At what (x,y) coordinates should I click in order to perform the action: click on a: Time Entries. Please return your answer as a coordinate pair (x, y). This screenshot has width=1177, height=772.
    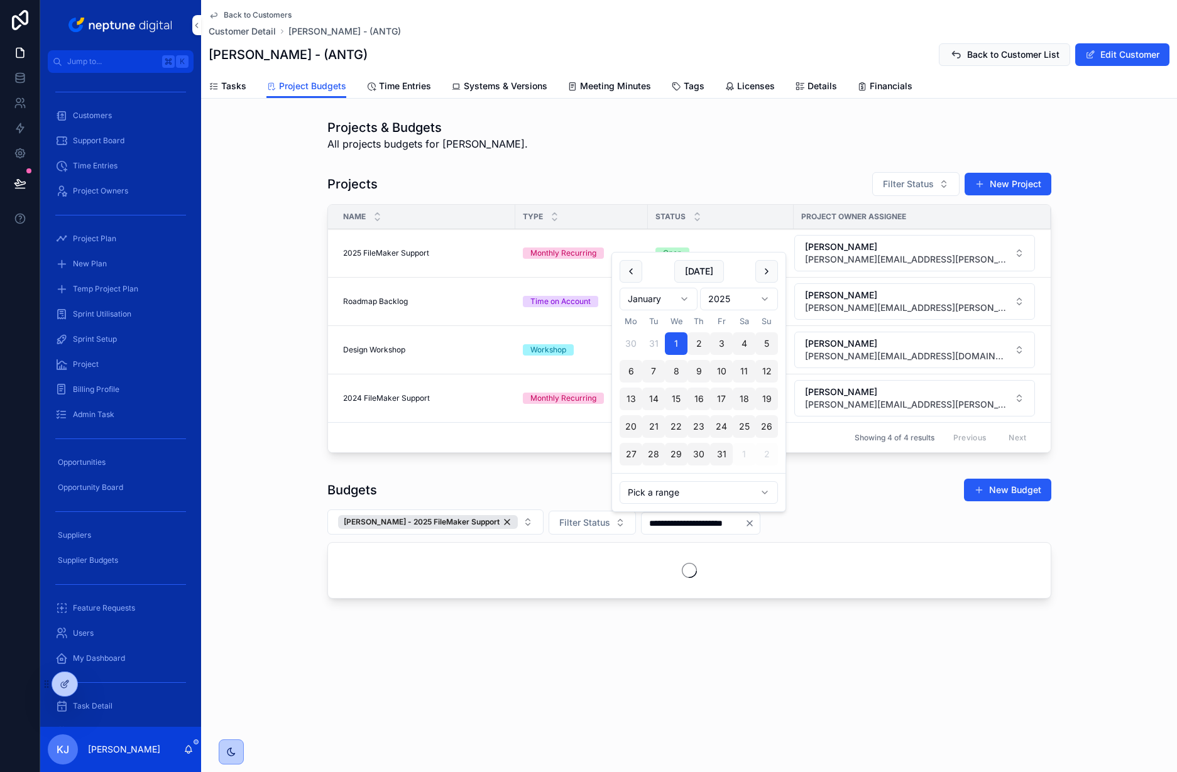
    Looking at the image, I should click on (398, 87).